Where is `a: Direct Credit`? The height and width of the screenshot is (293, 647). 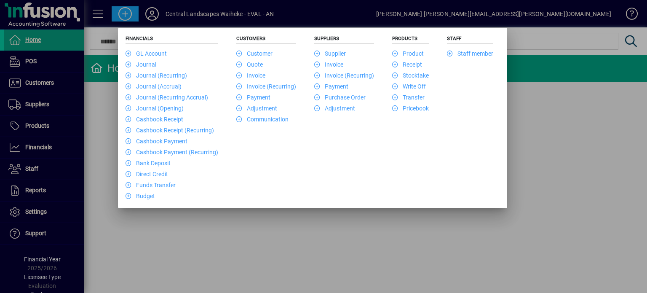
a: Direct Credit is located at coordinates (146, 174).